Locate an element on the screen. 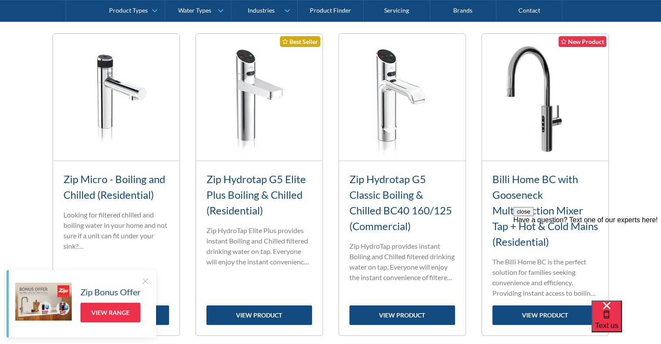 The image size is (661, 344). p: Zip HydroTap provides instant Boiling and Chilled filtered drinking water on tap. Everyone will e... is located at coordinates (402, 262).